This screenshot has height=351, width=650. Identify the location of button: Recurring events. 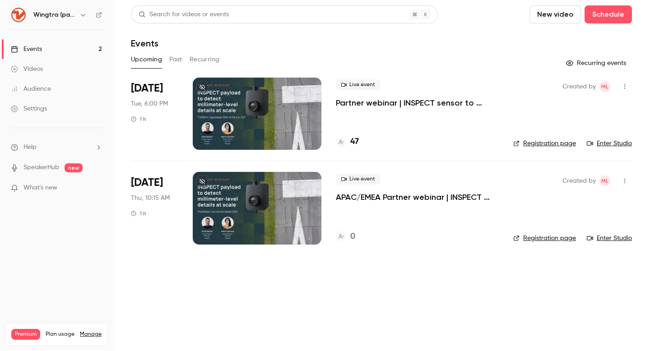
(596, 63).